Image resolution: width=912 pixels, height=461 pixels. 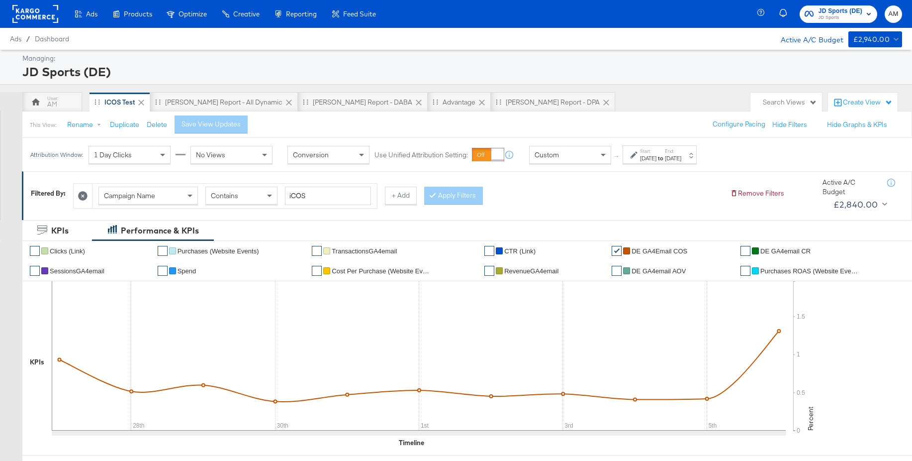 What do you see at coordinates (893, 14) in the screenshot?
I see `span: AM` at bounding box center [893, 14].